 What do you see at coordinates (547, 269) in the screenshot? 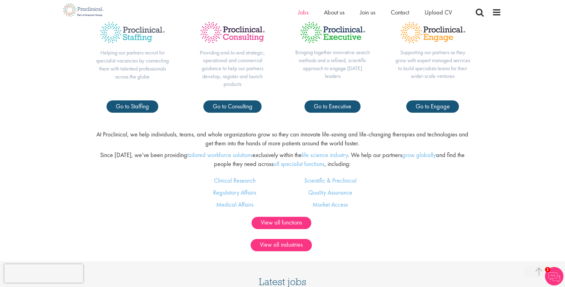
I see `span: 1` at bounding box center [547, 269].